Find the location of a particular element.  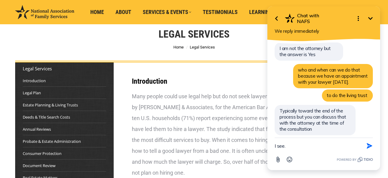

a: Document Review is located at coordinates (39, 165).